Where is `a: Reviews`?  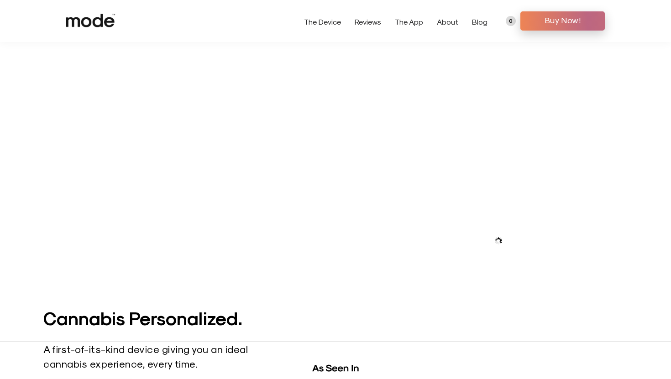
a: Reviews is located at coordinates (368, 21).